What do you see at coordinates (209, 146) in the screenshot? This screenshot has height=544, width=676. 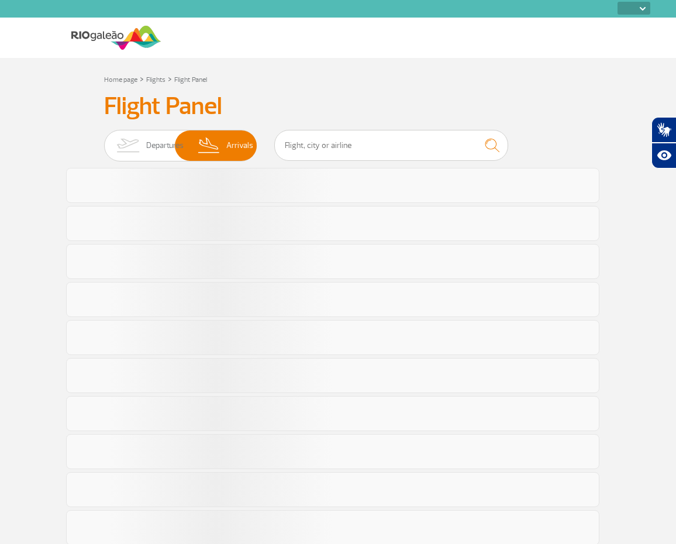 I see `img: slider-desembarque` at bounding box center [209, 146].